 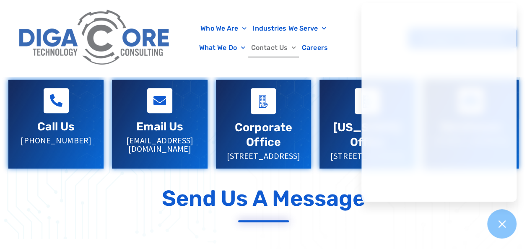 What do you see at coordinates (222, 48) in the screenshot?
I see `a: What We Do` at bounding box center [222, 48].